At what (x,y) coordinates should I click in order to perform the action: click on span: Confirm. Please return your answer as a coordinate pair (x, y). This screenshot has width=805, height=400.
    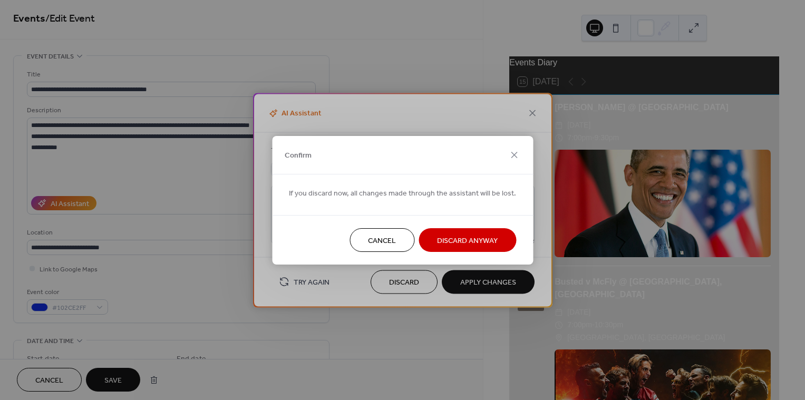
    Looking at the image, I should click on (298, 156).